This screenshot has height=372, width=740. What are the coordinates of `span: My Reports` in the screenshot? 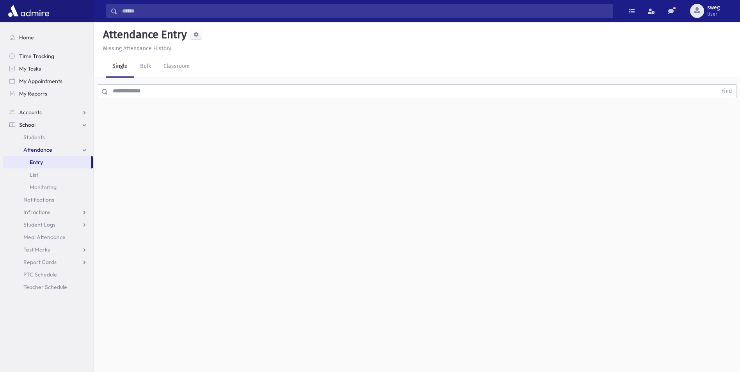 It's located at (33, 94).